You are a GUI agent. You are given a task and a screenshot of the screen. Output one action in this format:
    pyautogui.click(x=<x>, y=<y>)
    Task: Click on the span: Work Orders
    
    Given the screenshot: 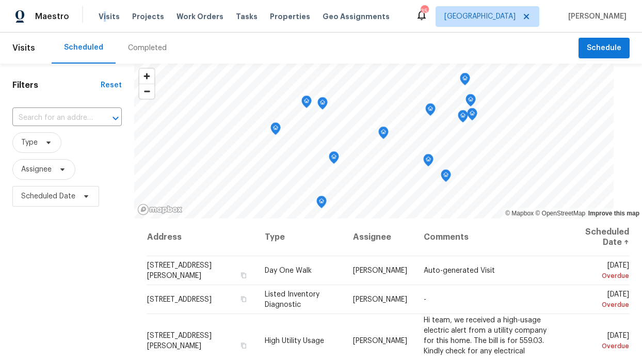 What is the action you would take?
    pyautogui.click(x=200, y=17)
    